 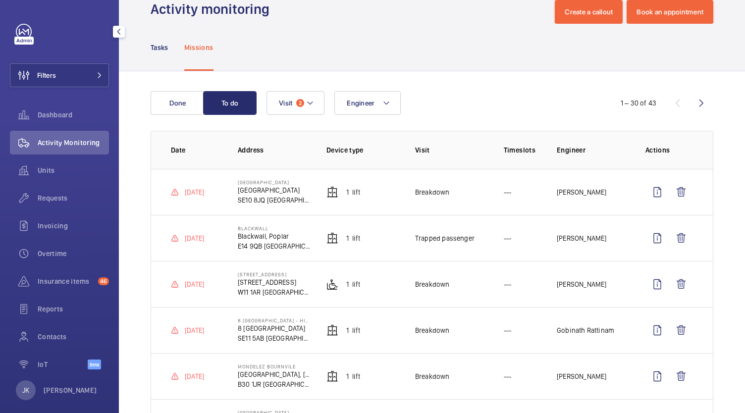 What do you see at coordinates (361, 103) in the screenshot?
I see `span: Engineer` at bounding box center [361, 103].